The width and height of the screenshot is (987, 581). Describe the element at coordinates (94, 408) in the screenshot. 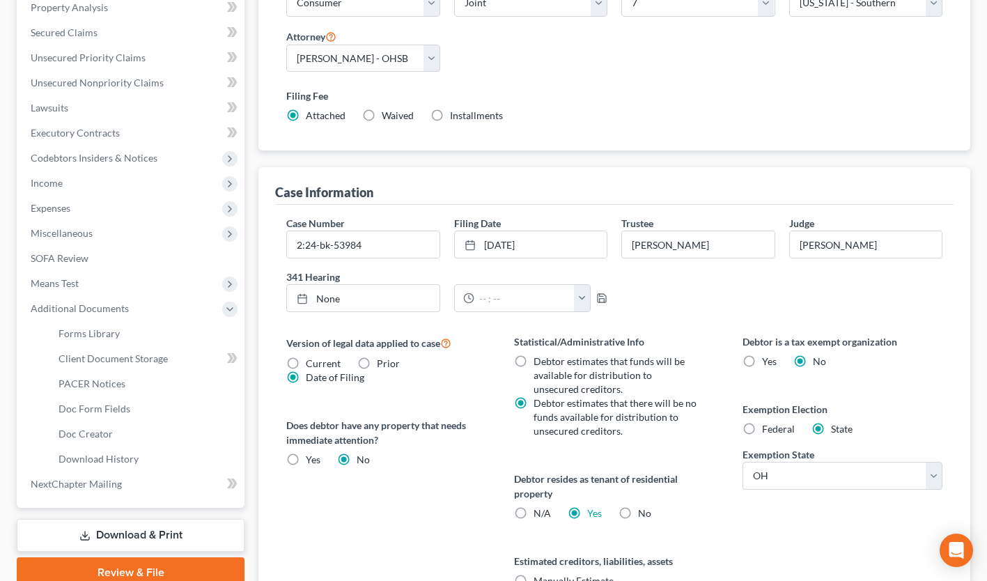

I see `span: Doc Form Fields` at that location.